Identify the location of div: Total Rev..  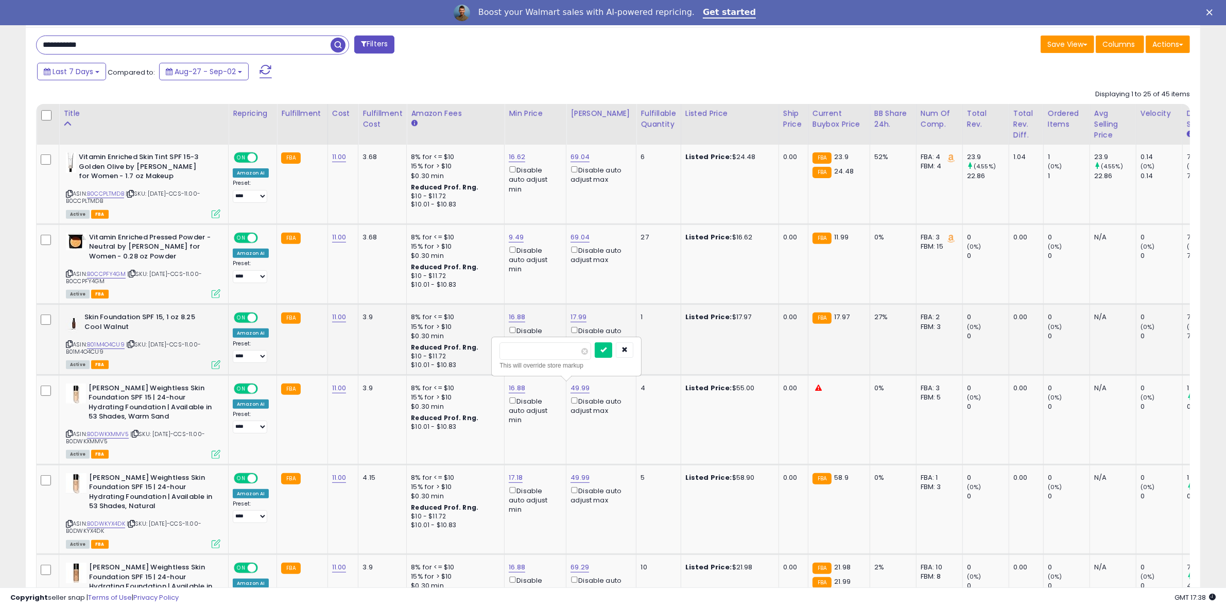
(986, 119).